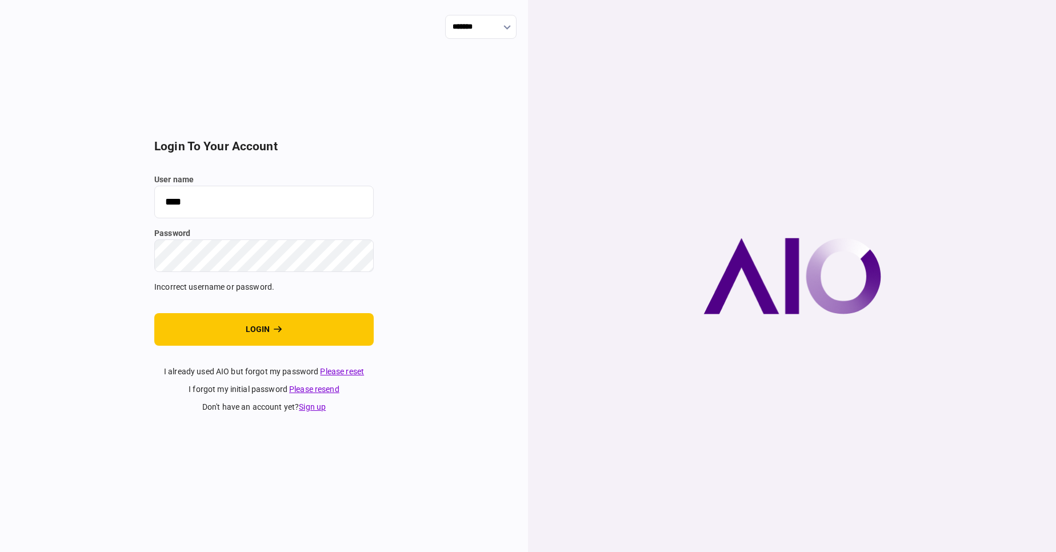 Image resolution: width=1056 pixels, height=552 pixels. What do you see at coordinates (312, 407) in the screenshot?
I see `a: Sign up` at bounding box center [312, 407].